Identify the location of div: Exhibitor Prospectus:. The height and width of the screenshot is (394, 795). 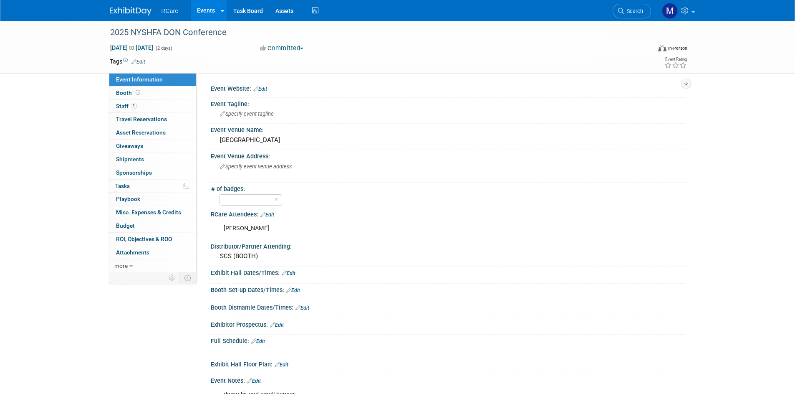
(448, 323).